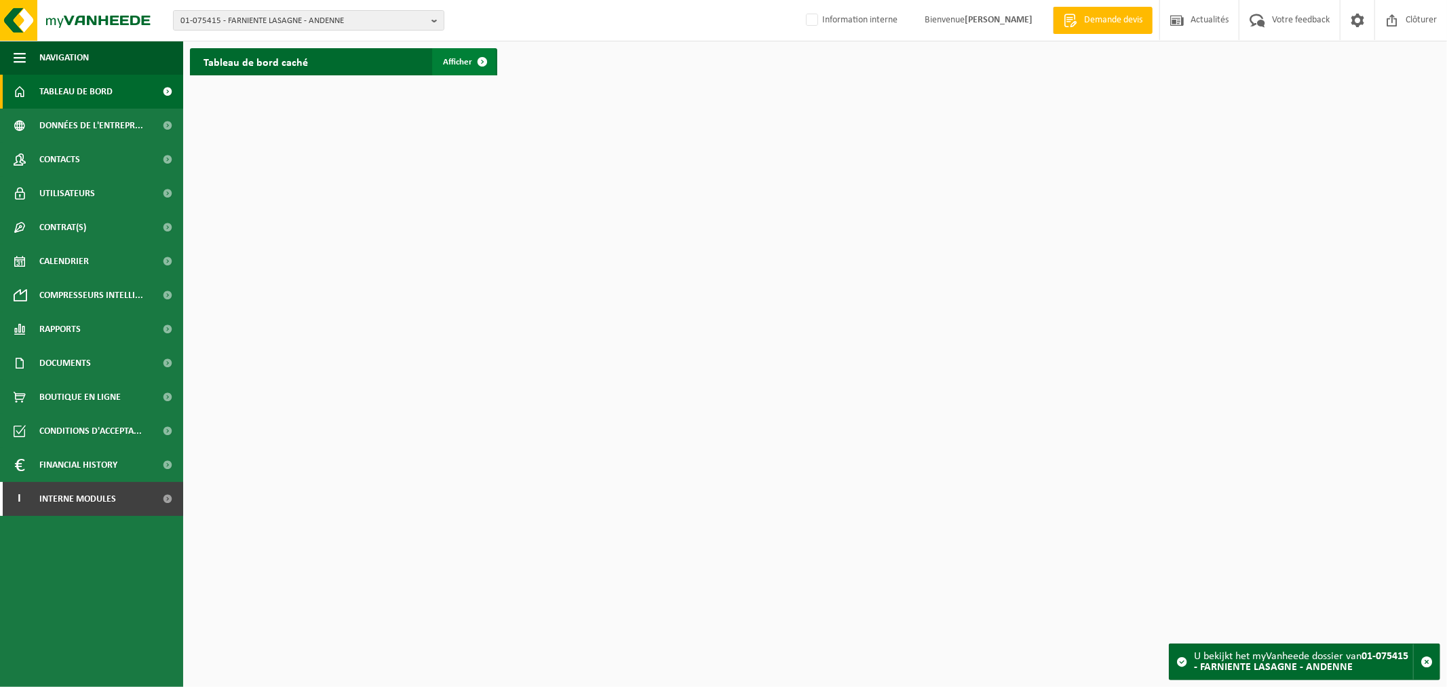 Image resolution: width=1447 pixels, height=687 pixels. What do you see at coordinates (464, 62) in the screenshot?
I see `a: Afficher` at bounding box center [464, 62].